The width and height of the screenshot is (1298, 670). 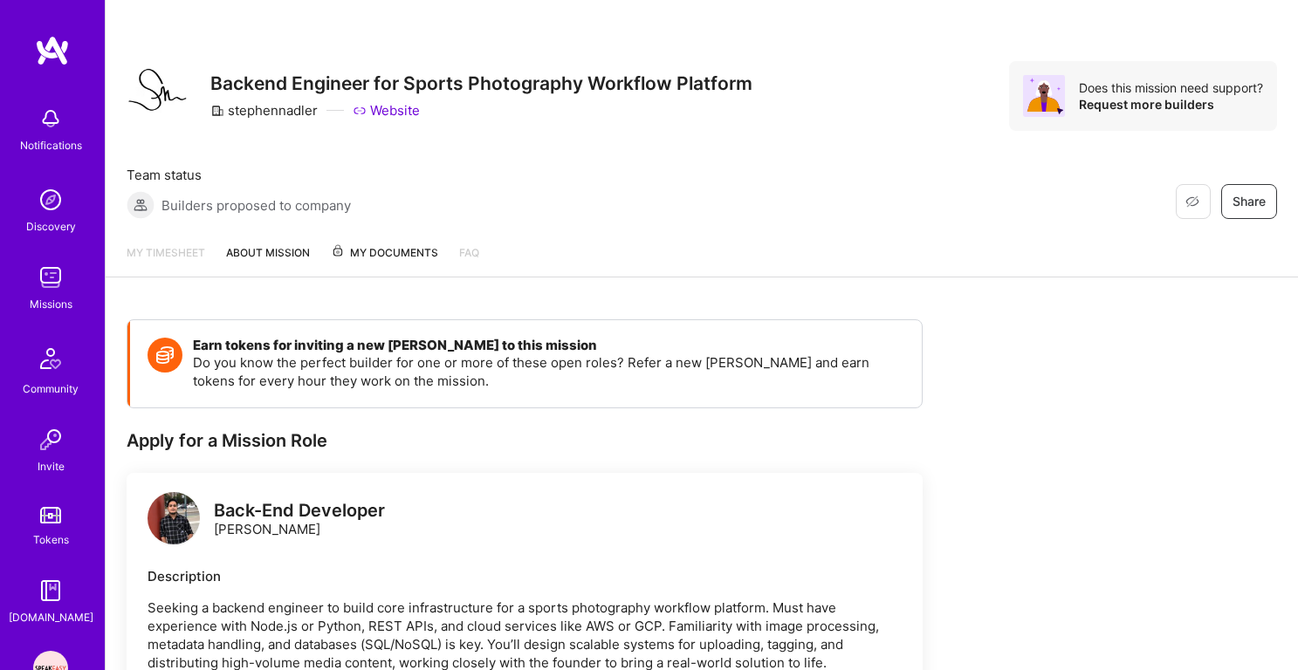 I want to click on span: Share, so click(x=1249, y=202).